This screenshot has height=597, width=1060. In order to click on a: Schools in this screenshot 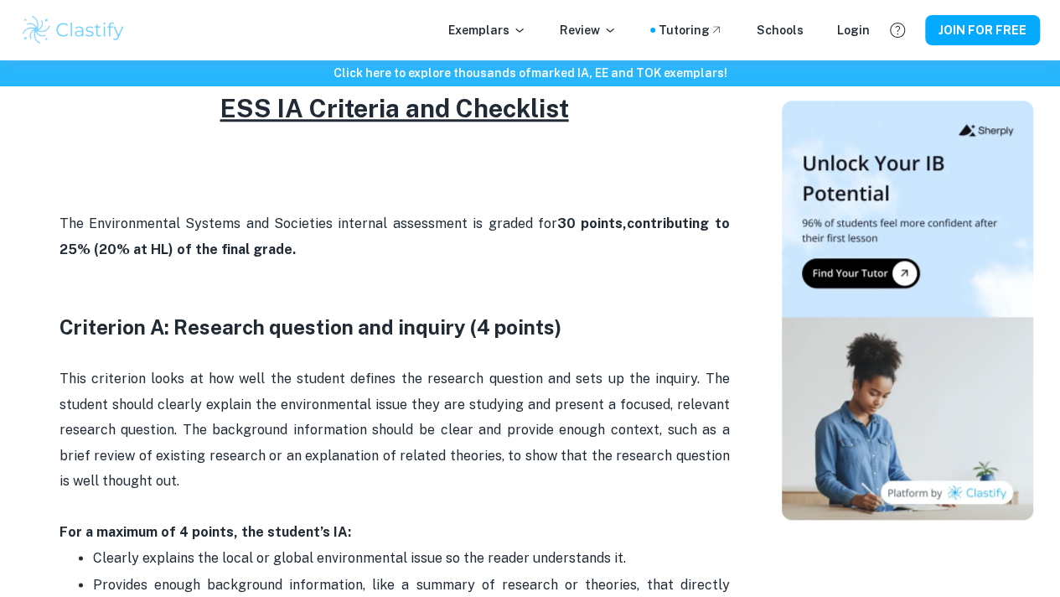, I will do `click(780, 30)`.